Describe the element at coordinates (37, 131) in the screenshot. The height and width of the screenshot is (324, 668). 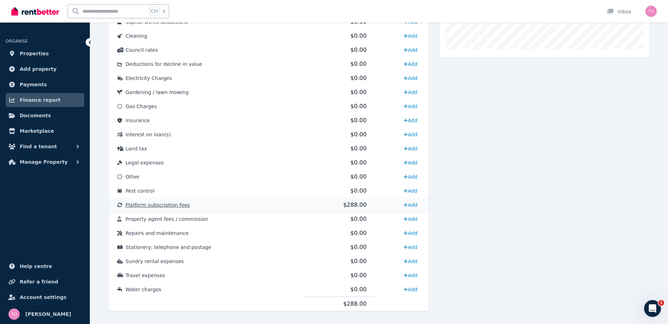
I see `span: Marketplace` at that location.